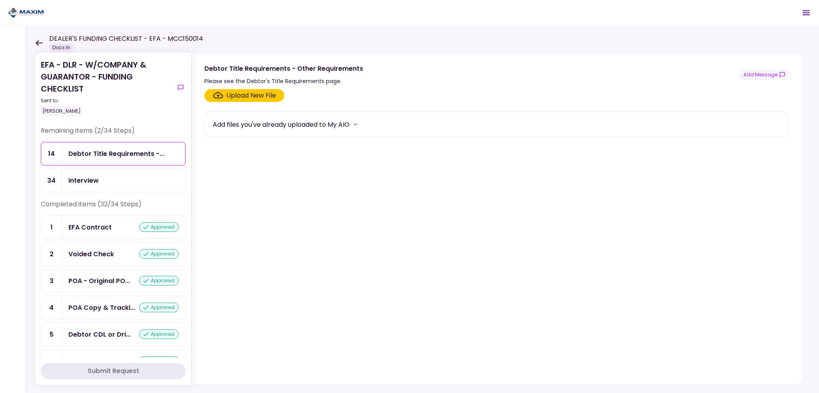  What do you see at coordinates (113, 334) in the screenshot?
I see `a: 5Debtor CDL or Driver Licenseapproved` at bounding box center [113, 334].